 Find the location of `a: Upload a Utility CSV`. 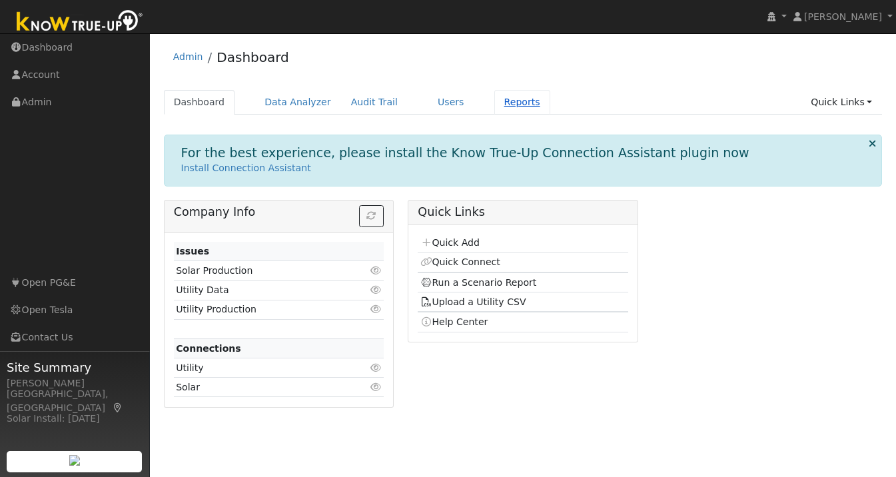

a: Upload a Utility CSV is located at coordinates (473, 302).